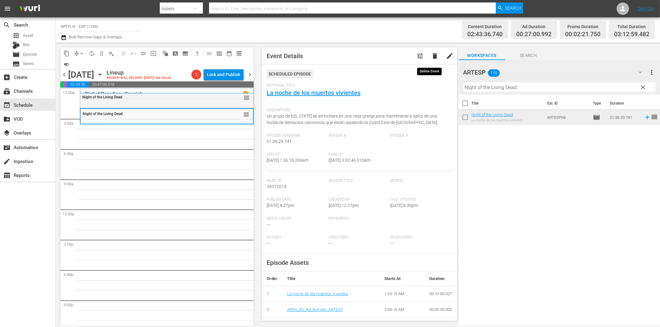  I want to click on span: Event Details, so click(284, 56).